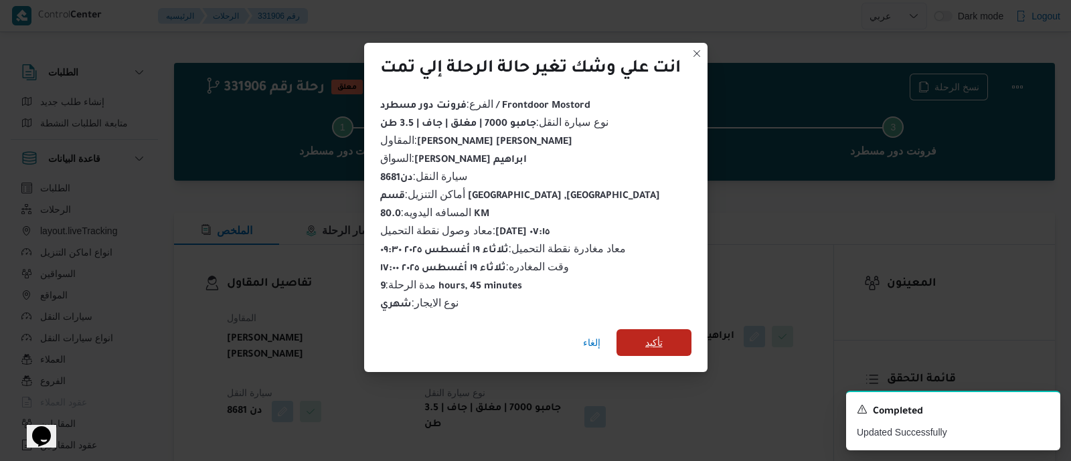  What do you see at coordinates (396, 179) in the screenshot?
I see `b: دن8681` at bounding box center [396, 179].